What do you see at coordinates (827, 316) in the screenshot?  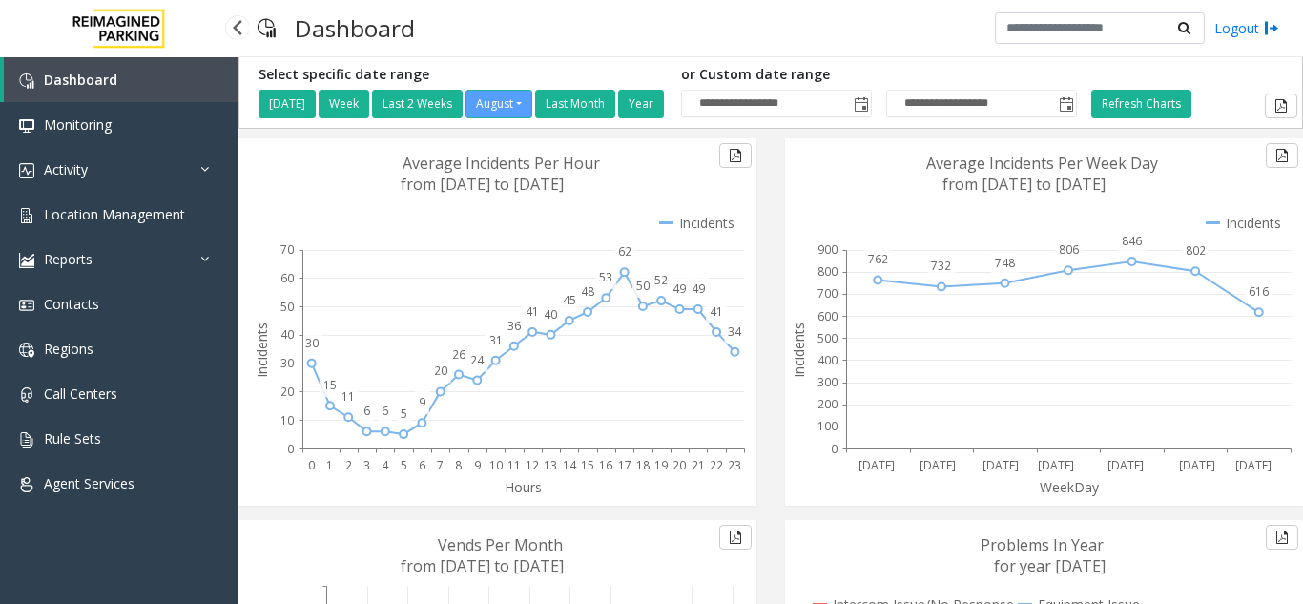 I see `text: 600` at bounding box center [827, 316].